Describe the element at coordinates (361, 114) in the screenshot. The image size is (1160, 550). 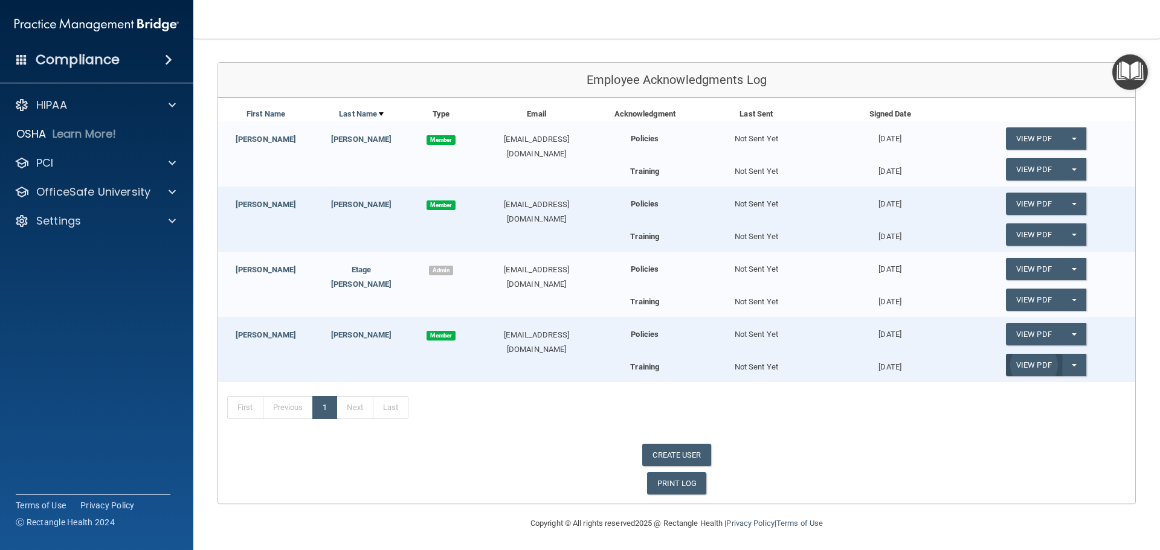
I see `a: Last Name` at that location.